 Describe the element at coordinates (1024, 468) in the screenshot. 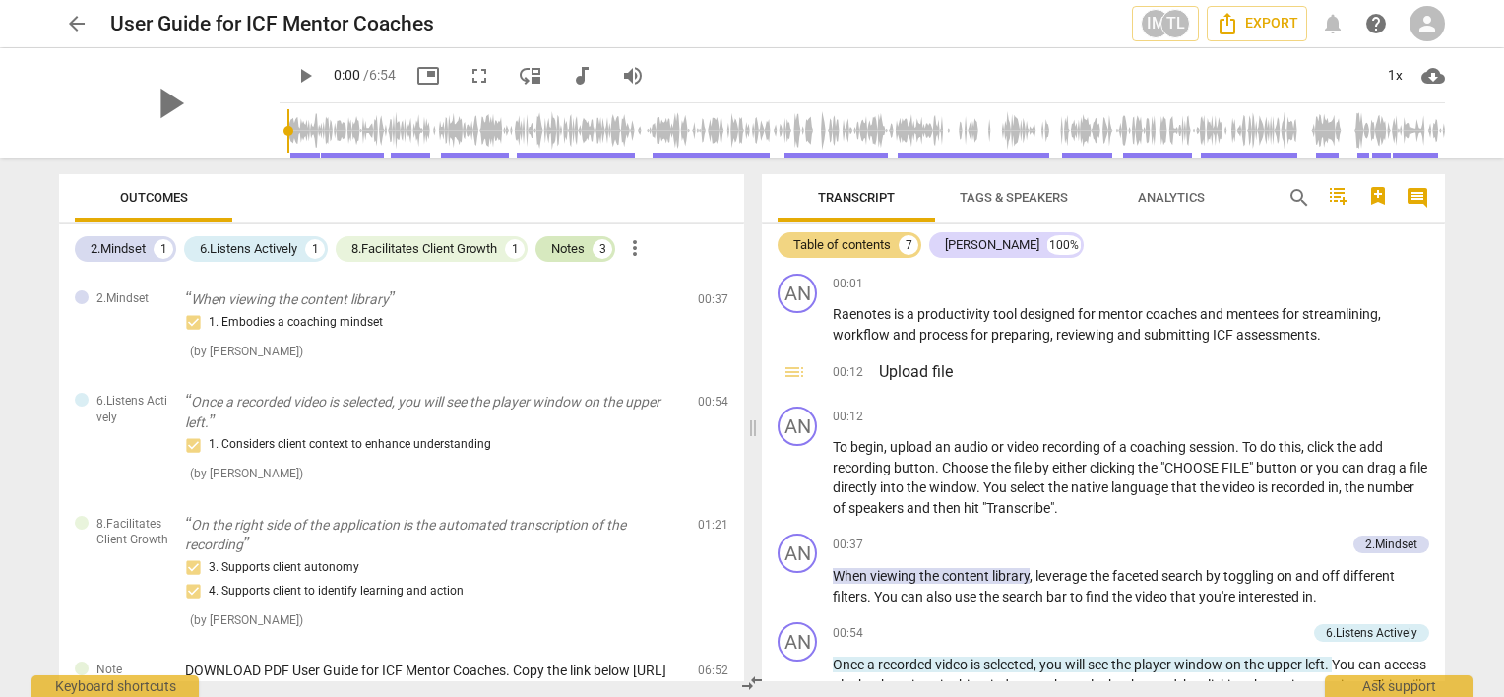

I see `span: file` at that location.